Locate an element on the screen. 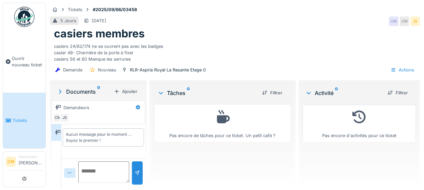 The image size is (424, 190). div: Demande is located at coordinates (72, 70).